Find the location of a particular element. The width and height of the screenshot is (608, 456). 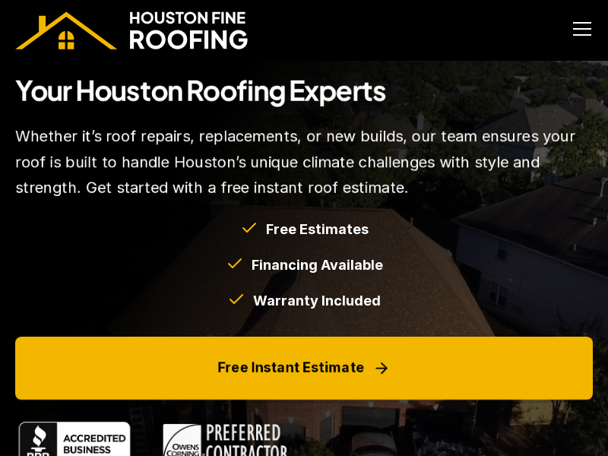

p: Free Instant Estimate is located at coordinates (291, 368).